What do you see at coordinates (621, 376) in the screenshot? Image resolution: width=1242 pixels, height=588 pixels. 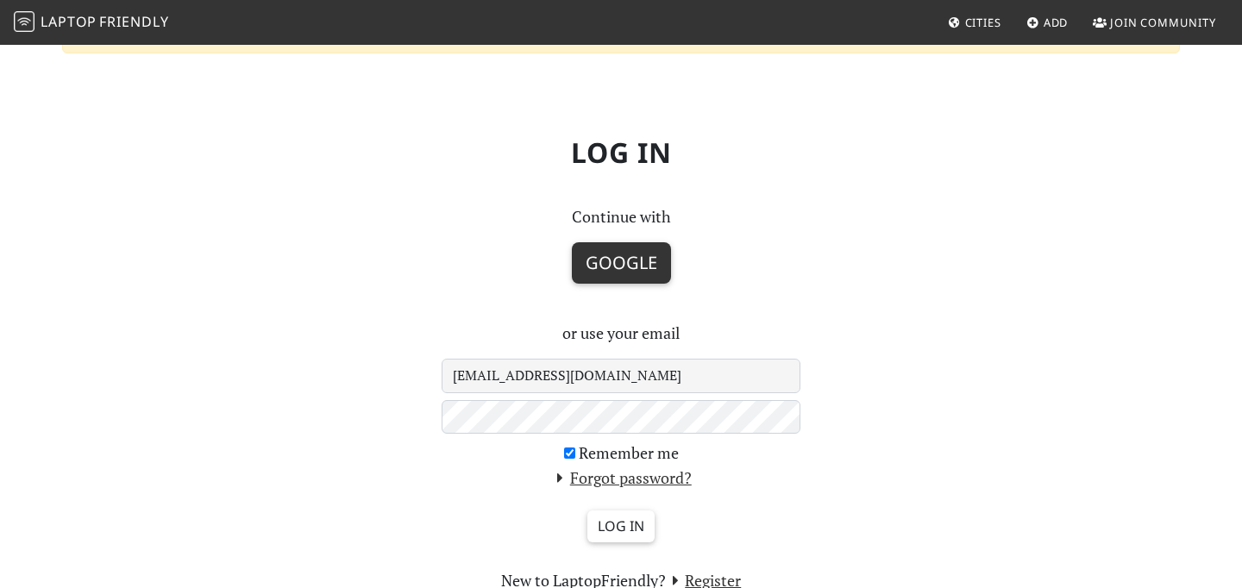 I see `input: Email` at bounding box center [621, 376].